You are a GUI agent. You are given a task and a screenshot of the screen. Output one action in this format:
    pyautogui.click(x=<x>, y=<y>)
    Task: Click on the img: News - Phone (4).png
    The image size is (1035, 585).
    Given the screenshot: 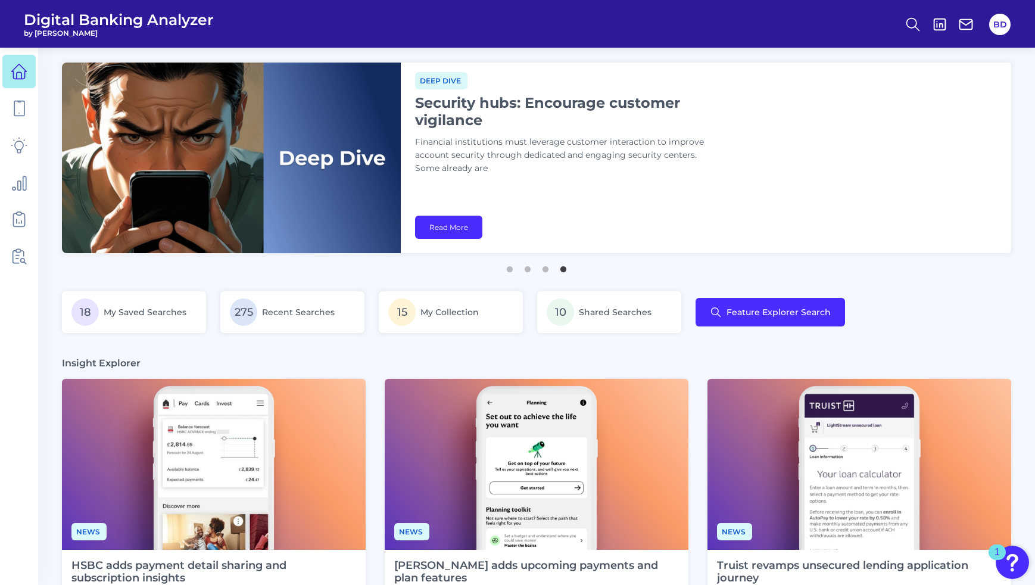 What is the action you would take?
    pyautogui.click(x=536, y=464)
    